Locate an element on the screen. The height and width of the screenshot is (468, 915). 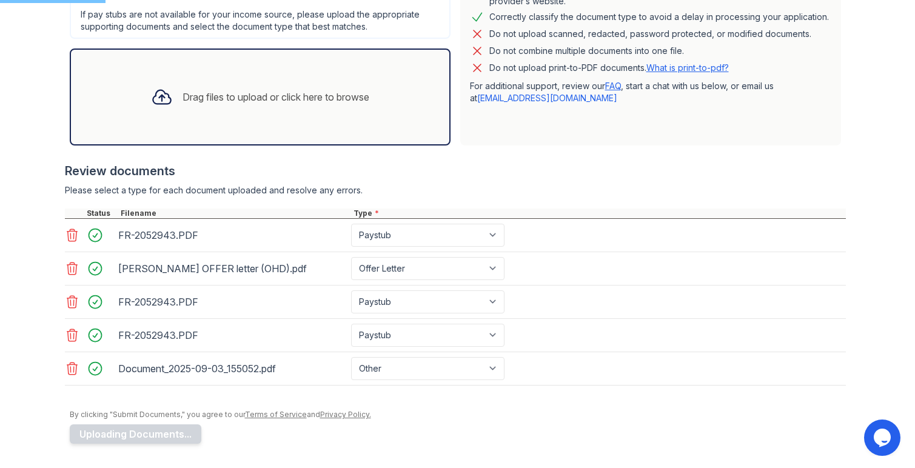
p: Do not upload print-to-PDF documents. is located at coordinates (609, 68).